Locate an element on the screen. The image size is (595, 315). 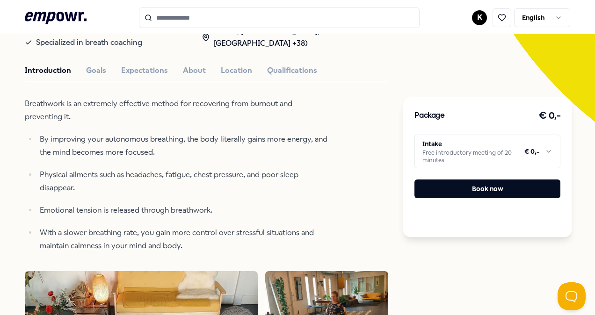
h3: Package is located at coordinates (430, 116).